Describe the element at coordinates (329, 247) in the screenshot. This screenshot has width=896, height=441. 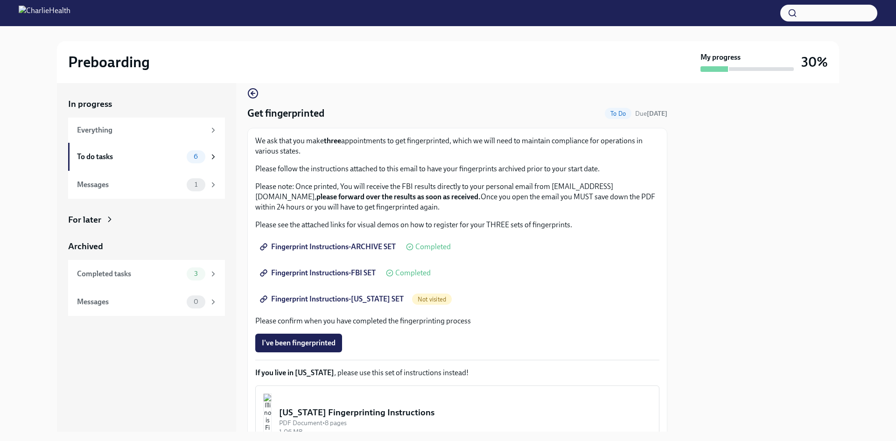
I see `span: Fingerprint Instructions-ARCHIVE SET` at that location.